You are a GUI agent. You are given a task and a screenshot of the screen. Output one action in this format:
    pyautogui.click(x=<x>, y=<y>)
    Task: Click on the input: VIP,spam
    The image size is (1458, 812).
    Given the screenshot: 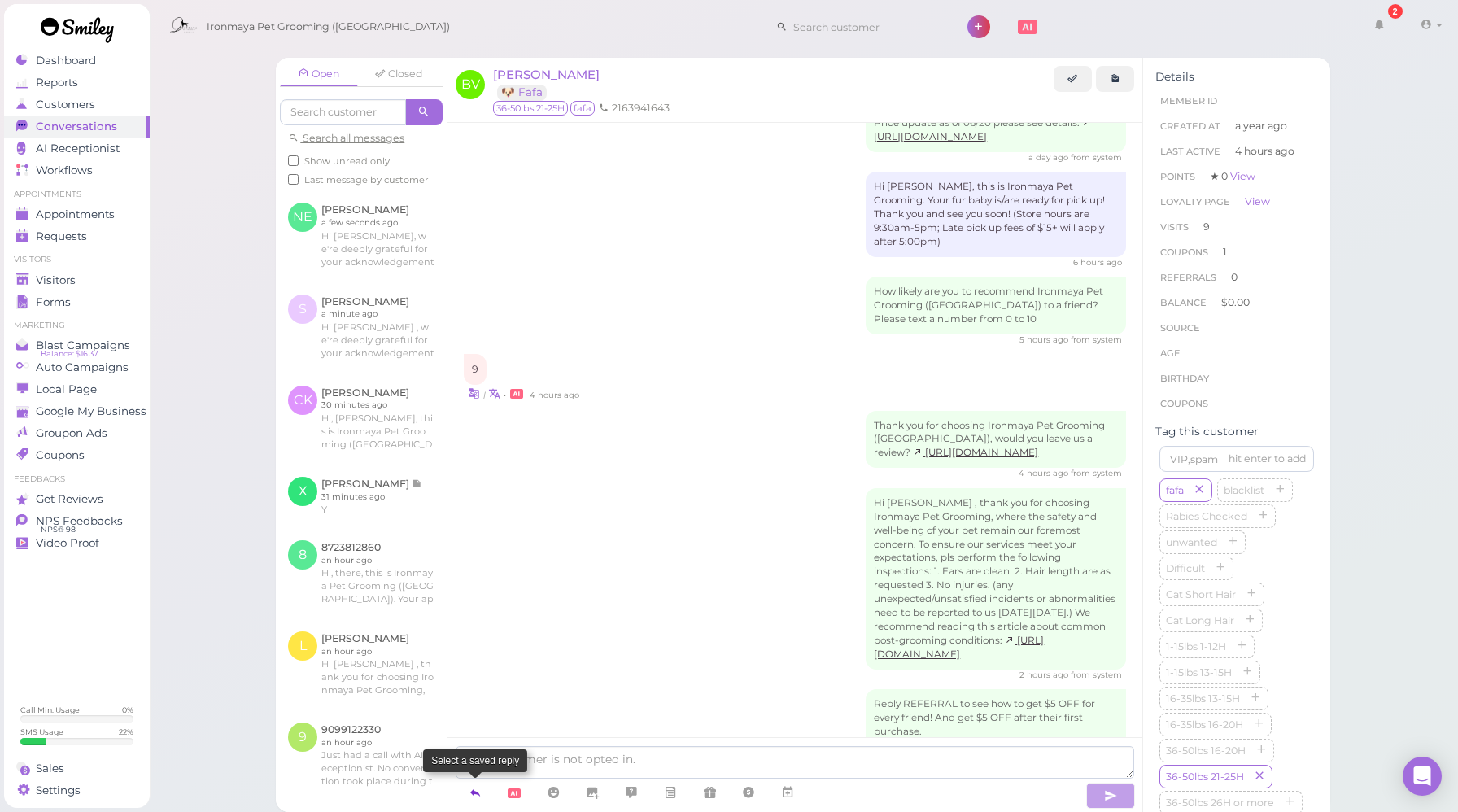 What is the action you would take?
    pyautogui.click(x=1236, y=459)
    